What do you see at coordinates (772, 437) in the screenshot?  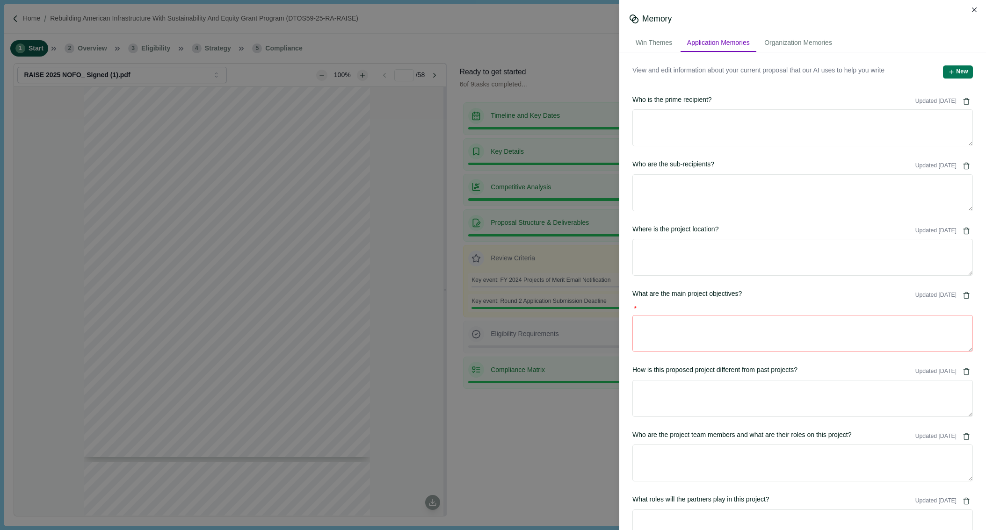 I see `span: Who are the project team members and what are their roles on this project?` at bounding box center [772, 437].